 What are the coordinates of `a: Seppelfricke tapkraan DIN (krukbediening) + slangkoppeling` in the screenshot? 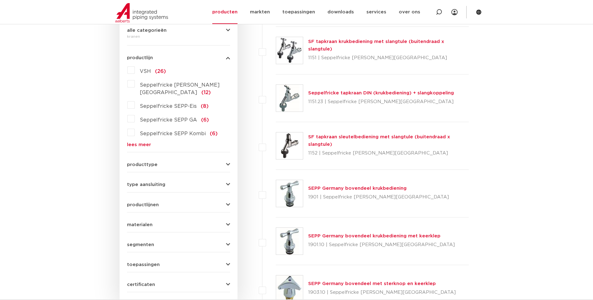 It's located at (381, 93).